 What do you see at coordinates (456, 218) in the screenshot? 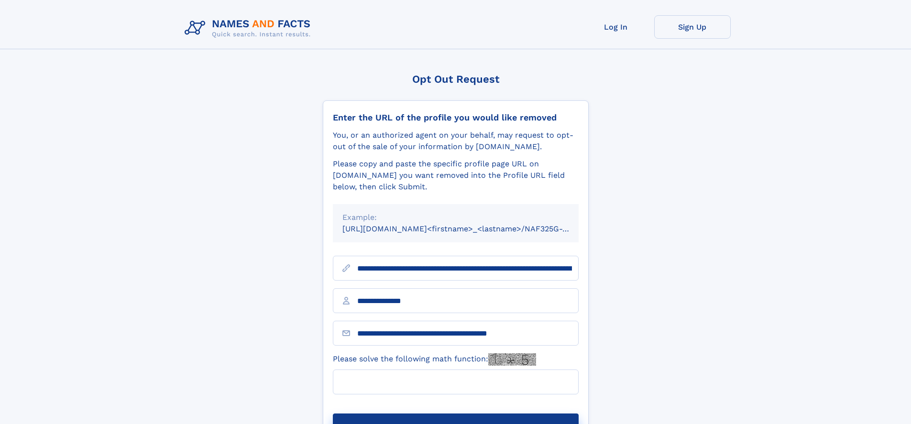
I see `div: Example:` at bounding box center [456, 218].